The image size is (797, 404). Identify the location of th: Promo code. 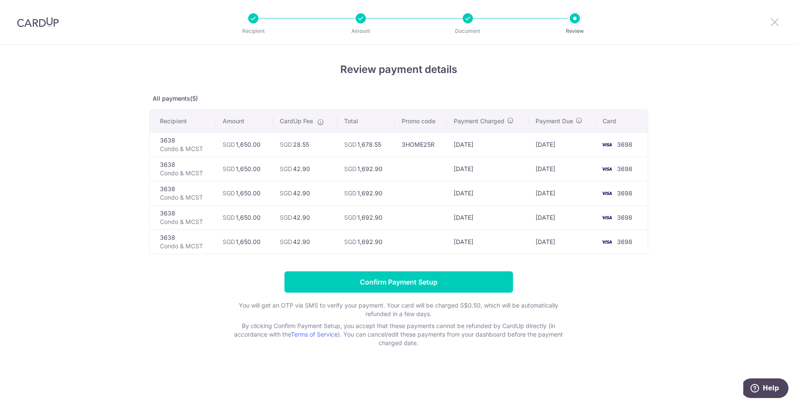
(421, 121).